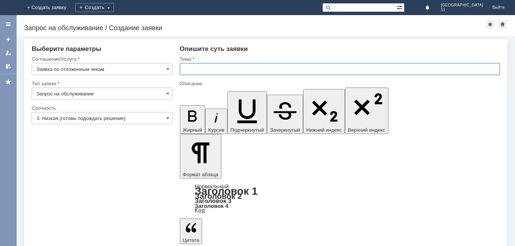 The image size is (515, 246). I want to click on span: Подчеркнутый, so click(247, 130).